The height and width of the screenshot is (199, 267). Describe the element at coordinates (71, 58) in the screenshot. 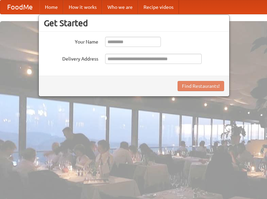

I see `label: Delivery Address` at that location.